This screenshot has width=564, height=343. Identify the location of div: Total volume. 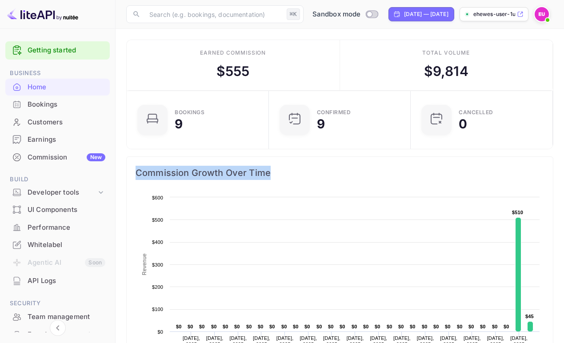
(445, 53).